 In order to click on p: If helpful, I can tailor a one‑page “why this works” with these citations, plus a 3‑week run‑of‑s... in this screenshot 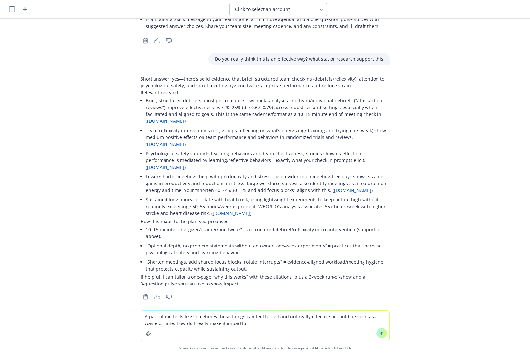, I will do `click(265, 280)`.